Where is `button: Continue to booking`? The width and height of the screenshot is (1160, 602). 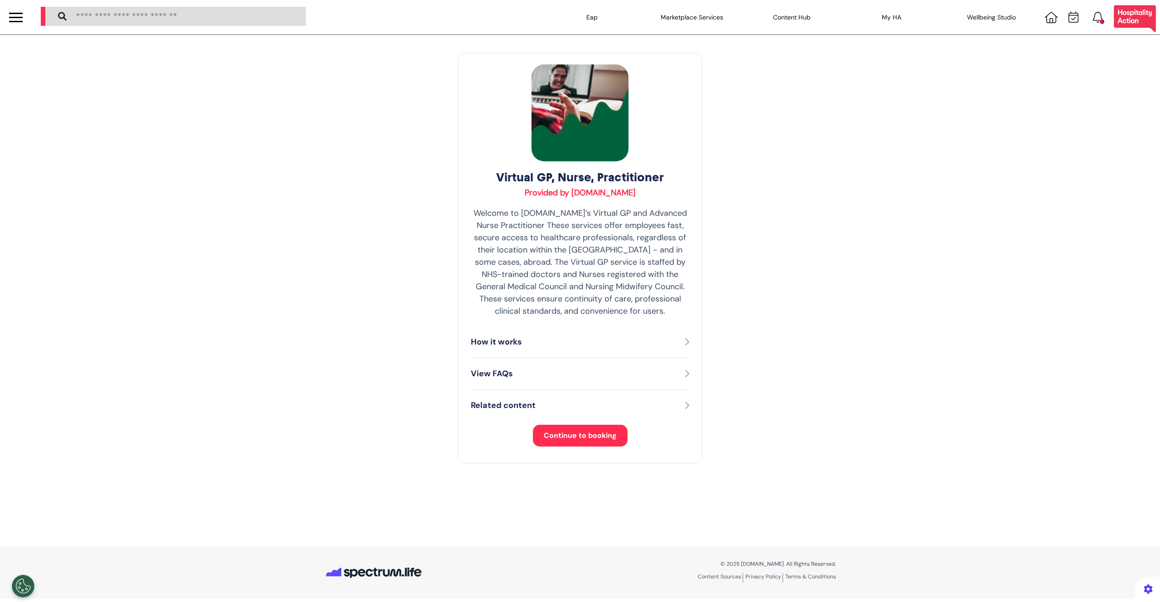 button: Continue to booking is located at coordinates (580, 436).